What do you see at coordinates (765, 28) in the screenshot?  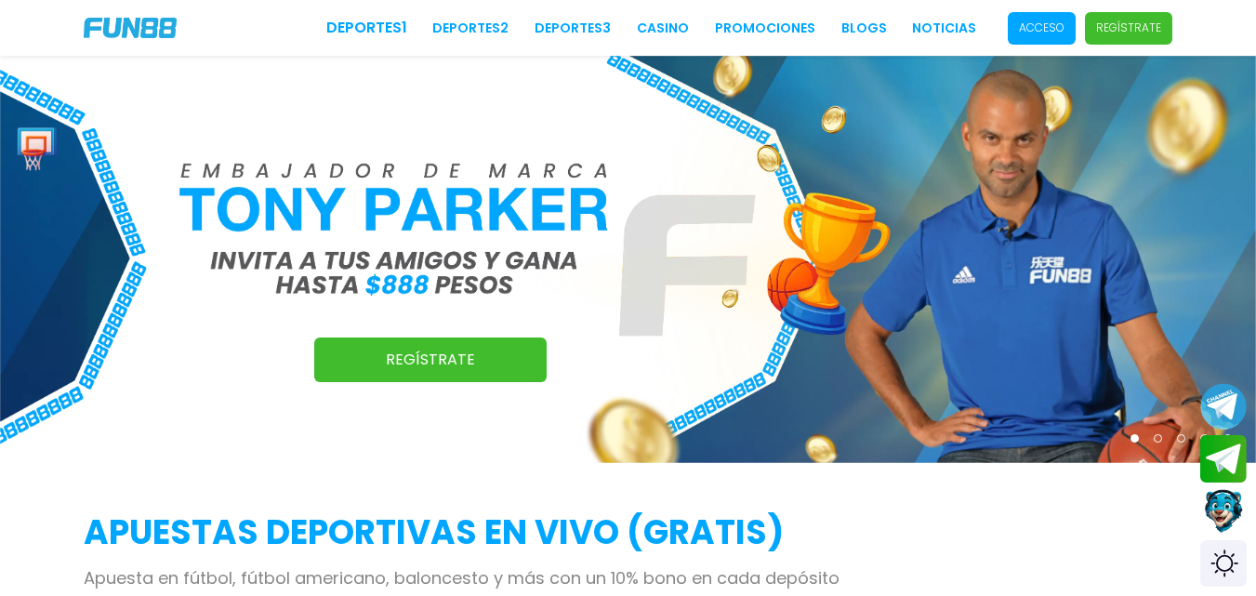 I see `a: Promociones` at bounding box center [765, 28].